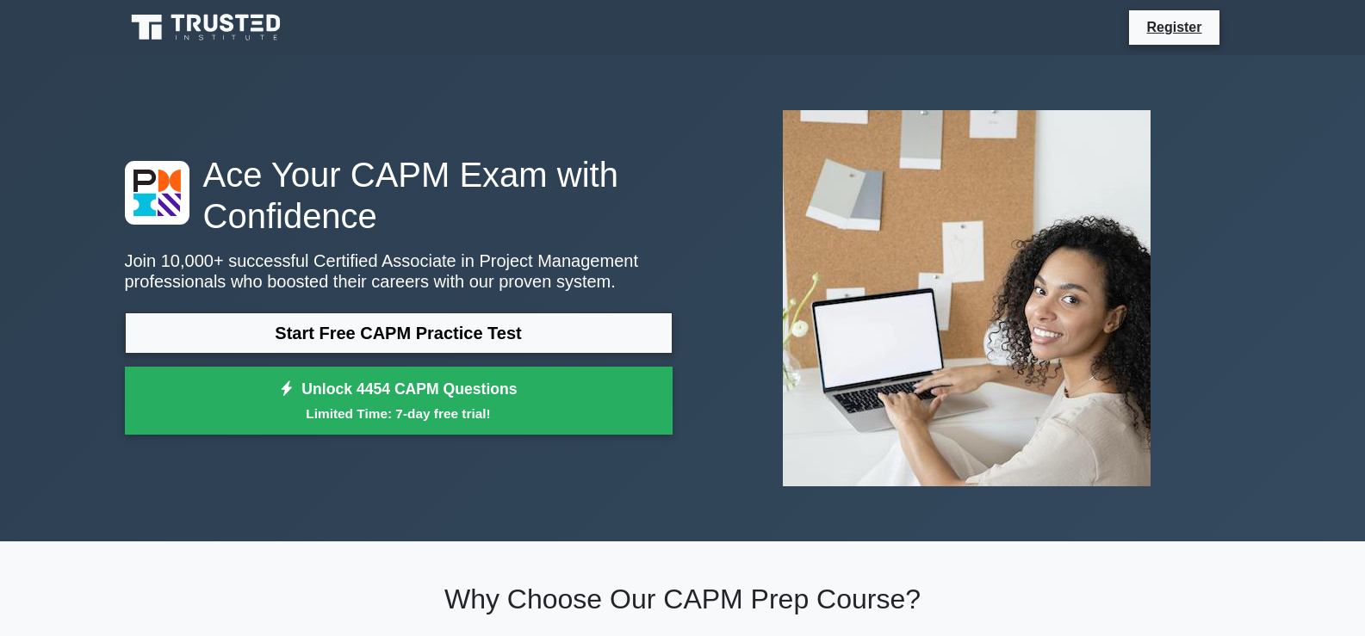 Image resolution: width=1365 pixels, height=636 pixels. What do you see at coordinates (399, 413) in the screenshot?
I see `small: Limited Time: 7-day free trial!` at bounding box center [399, 413].